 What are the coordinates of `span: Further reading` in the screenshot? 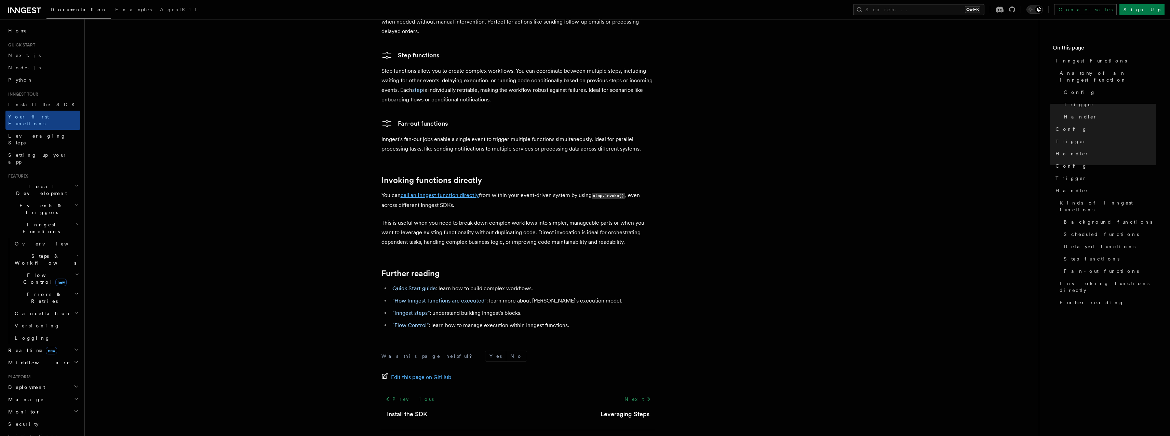 It's located at (1092, 303).